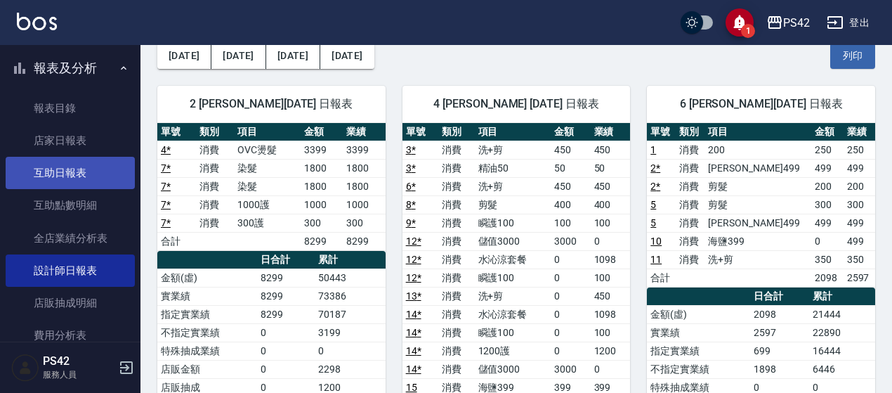 Image resolution: width=892 pixels, height=393 pixels. Describe the element at coordinates (842, 296) in the screenshot. I see `th: 累計` at that location.